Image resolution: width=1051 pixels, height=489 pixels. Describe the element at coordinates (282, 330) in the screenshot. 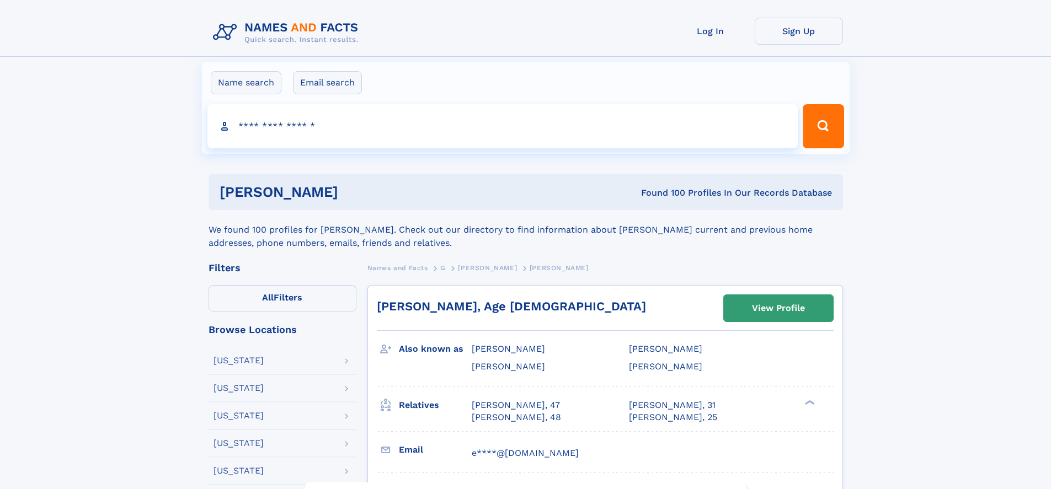

I see `div: Browse Locations` at that location.